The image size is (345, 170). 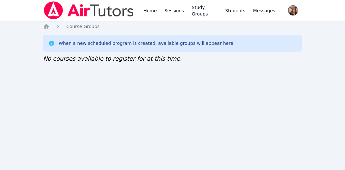 What do you see at coordinates (83, 26) in the screenshot?
I see `span: Course Groups` at bounding box center [83, 26].